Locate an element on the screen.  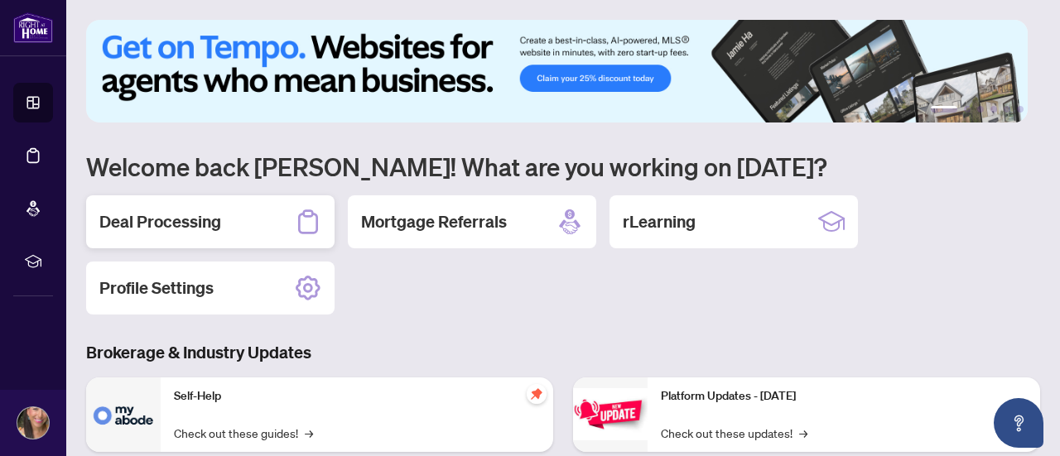
span: pushpin is located at coordinates (536, 394).